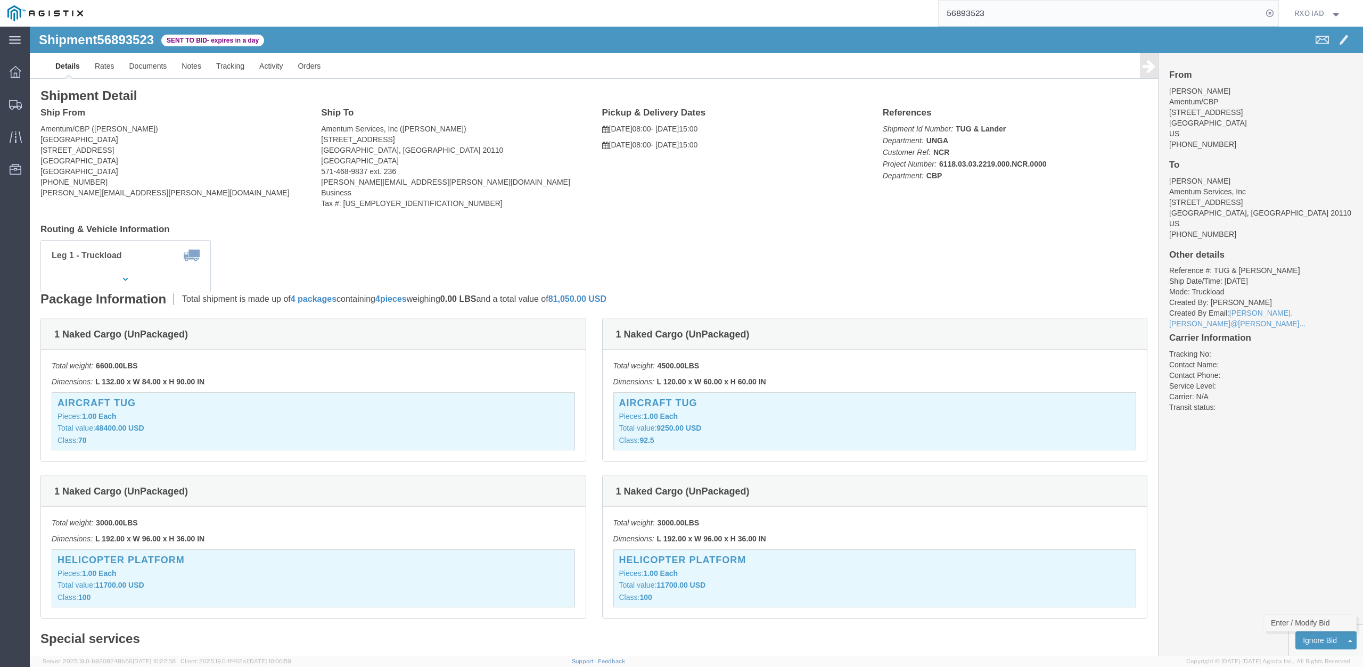 Image resolution: width=1363 pixels, height=667 pixels. I want to click on a: Support, so click(585, 661).